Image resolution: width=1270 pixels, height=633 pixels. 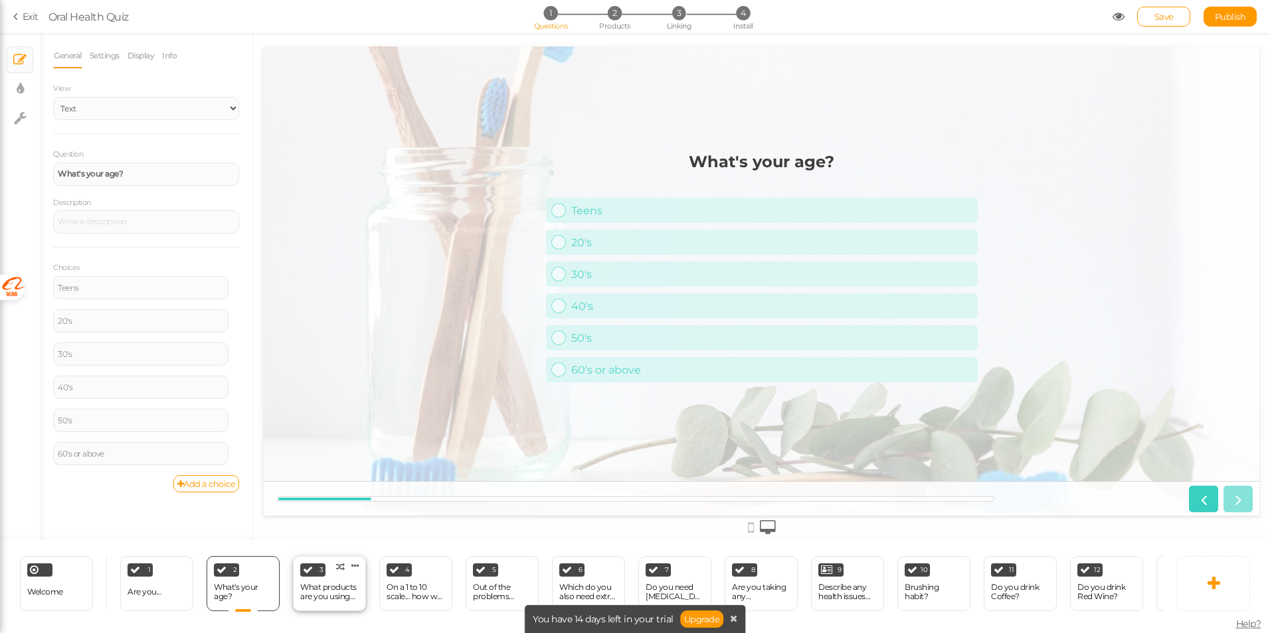 What do you see at coordinates (1106, 584) in the screenshot?
I see `div: 12 Do you drink Red Wine?` at bounding box center [1106, 584].